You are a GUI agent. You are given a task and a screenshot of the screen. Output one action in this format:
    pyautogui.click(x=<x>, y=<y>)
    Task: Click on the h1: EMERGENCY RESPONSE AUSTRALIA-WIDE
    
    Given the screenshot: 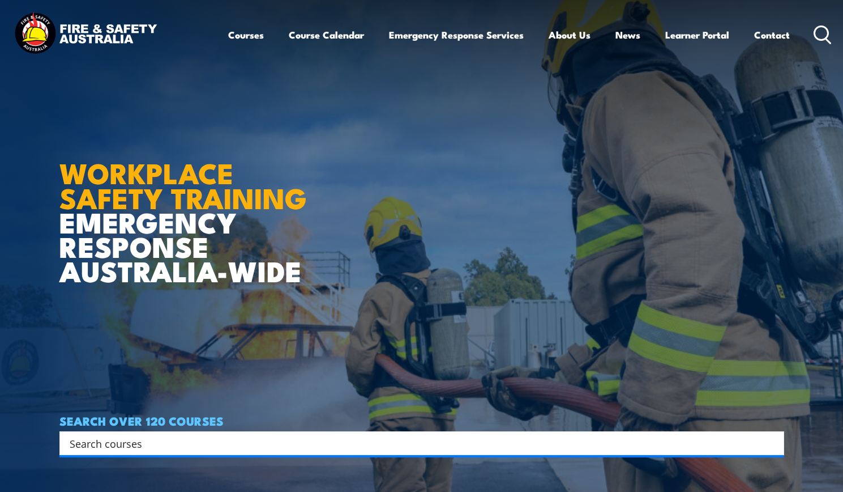 What is the action you would take?
    pyautogui.click(x=198, y=207)
    